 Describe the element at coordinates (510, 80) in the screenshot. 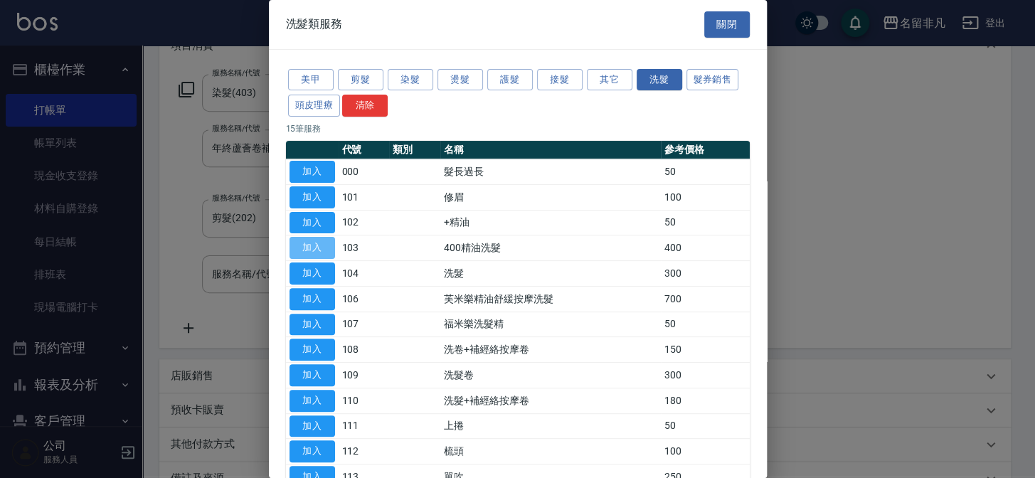

I see `button: 護髮` at that location.